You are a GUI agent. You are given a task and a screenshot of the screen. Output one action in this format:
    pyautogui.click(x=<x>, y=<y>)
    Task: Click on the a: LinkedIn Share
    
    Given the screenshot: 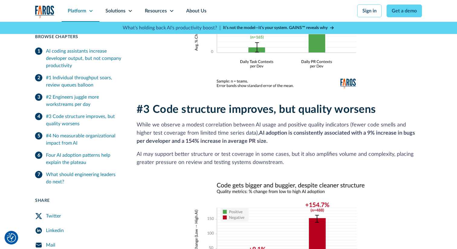 What is the action you would take?
    pyautogui.click(x=79, y=230)
    